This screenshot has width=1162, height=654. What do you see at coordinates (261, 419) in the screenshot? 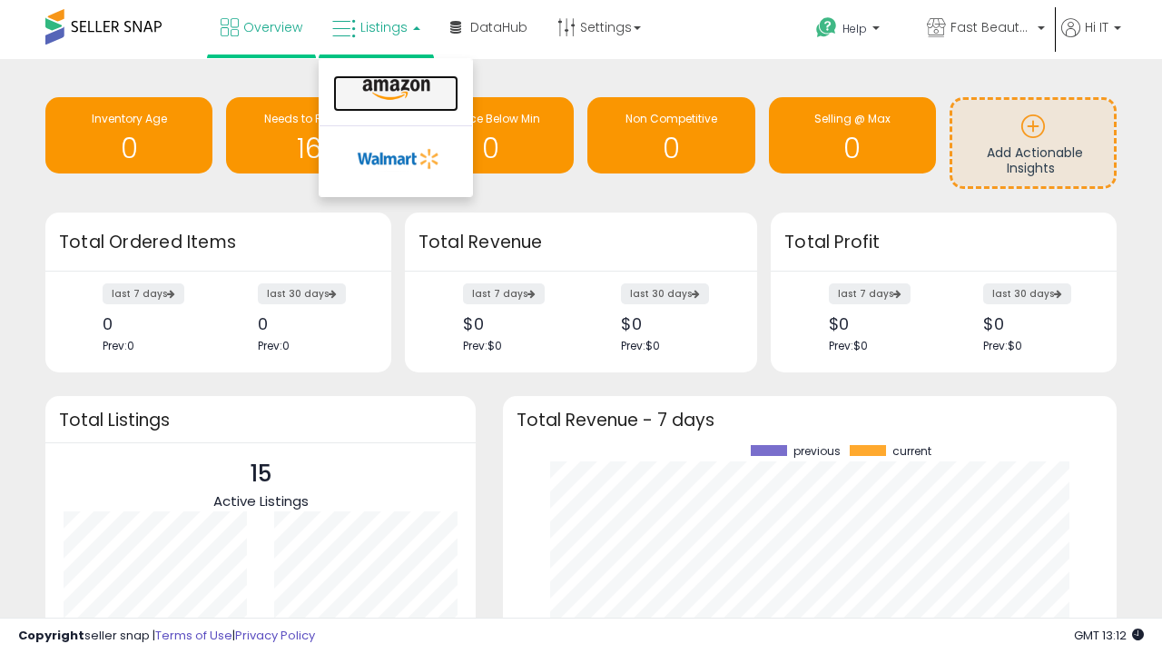
I see `h3: Total Listings` at bounding box center [261, 419].